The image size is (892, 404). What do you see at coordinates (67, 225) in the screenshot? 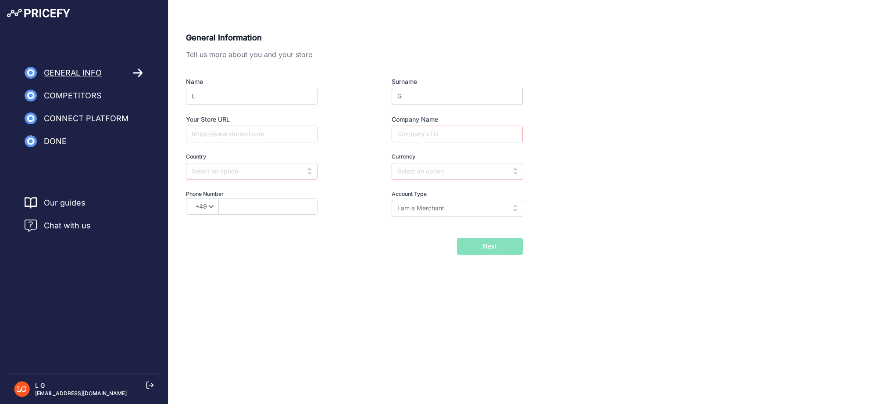
I see `span: Chat with us` at bounding box center [67, 225].